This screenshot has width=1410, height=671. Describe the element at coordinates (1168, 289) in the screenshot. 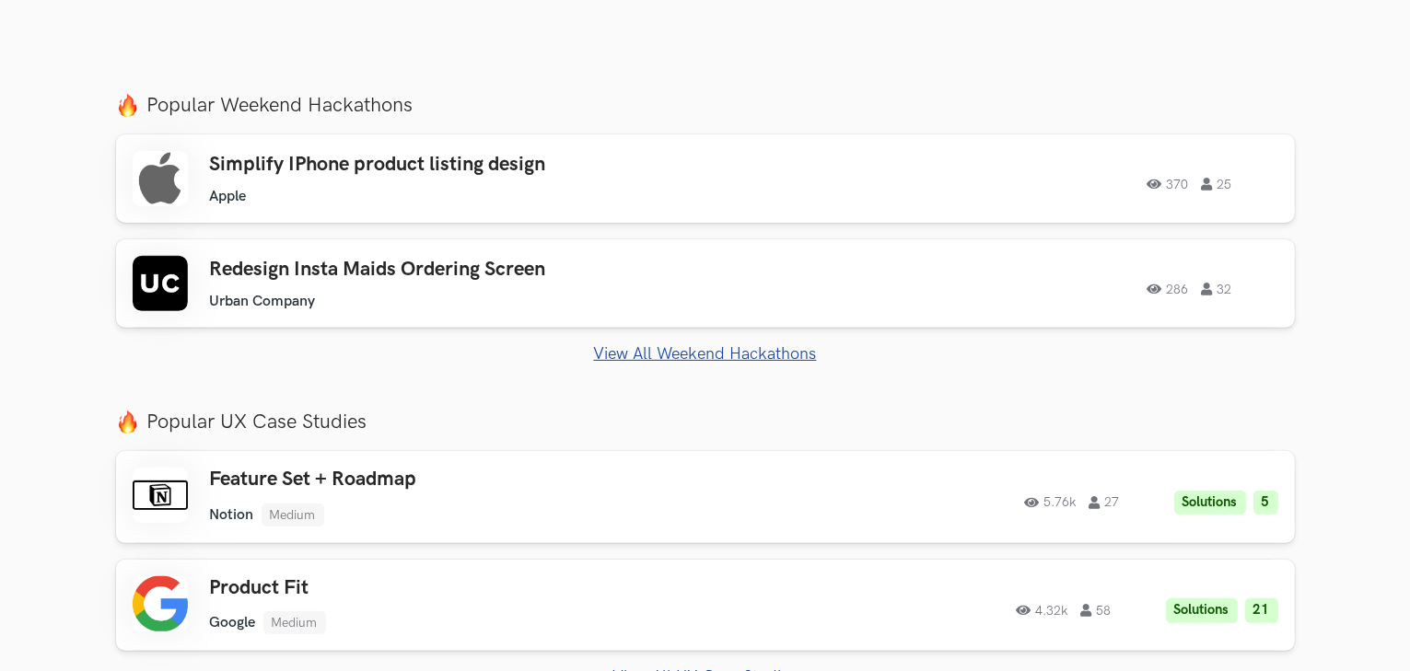

I see `span: 286` at that location.